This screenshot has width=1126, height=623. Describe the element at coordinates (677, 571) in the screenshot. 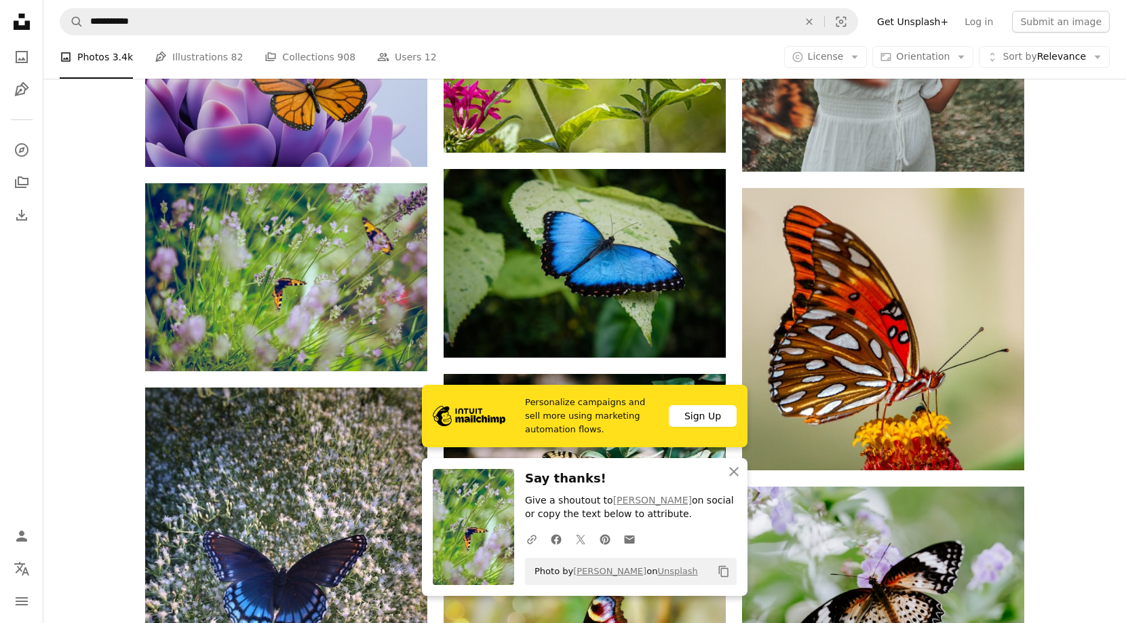

I see `a: Unsplash` at that location.